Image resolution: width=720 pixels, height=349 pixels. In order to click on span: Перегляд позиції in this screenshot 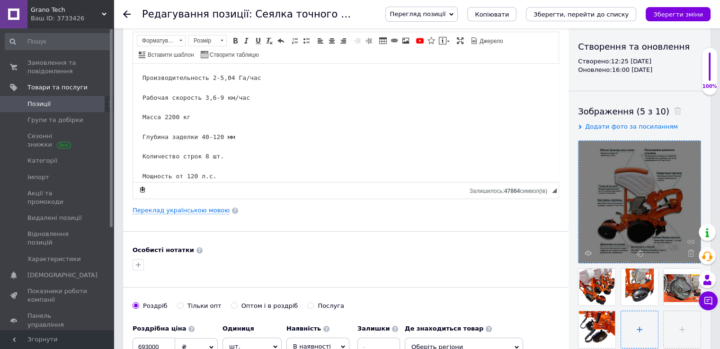, I will do `click(417, 14)`.